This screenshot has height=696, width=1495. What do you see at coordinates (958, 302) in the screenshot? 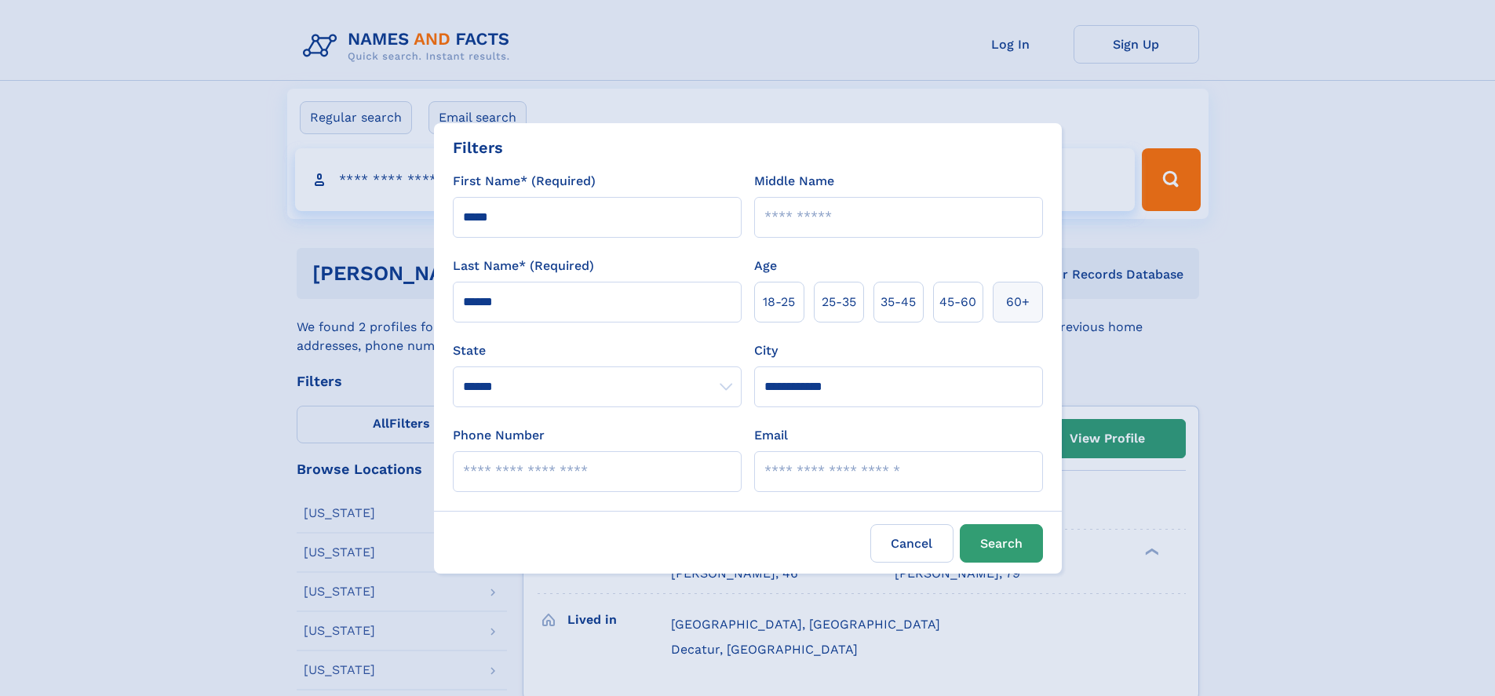
I see `span: 45‑60` at bounding box center [958, 302].